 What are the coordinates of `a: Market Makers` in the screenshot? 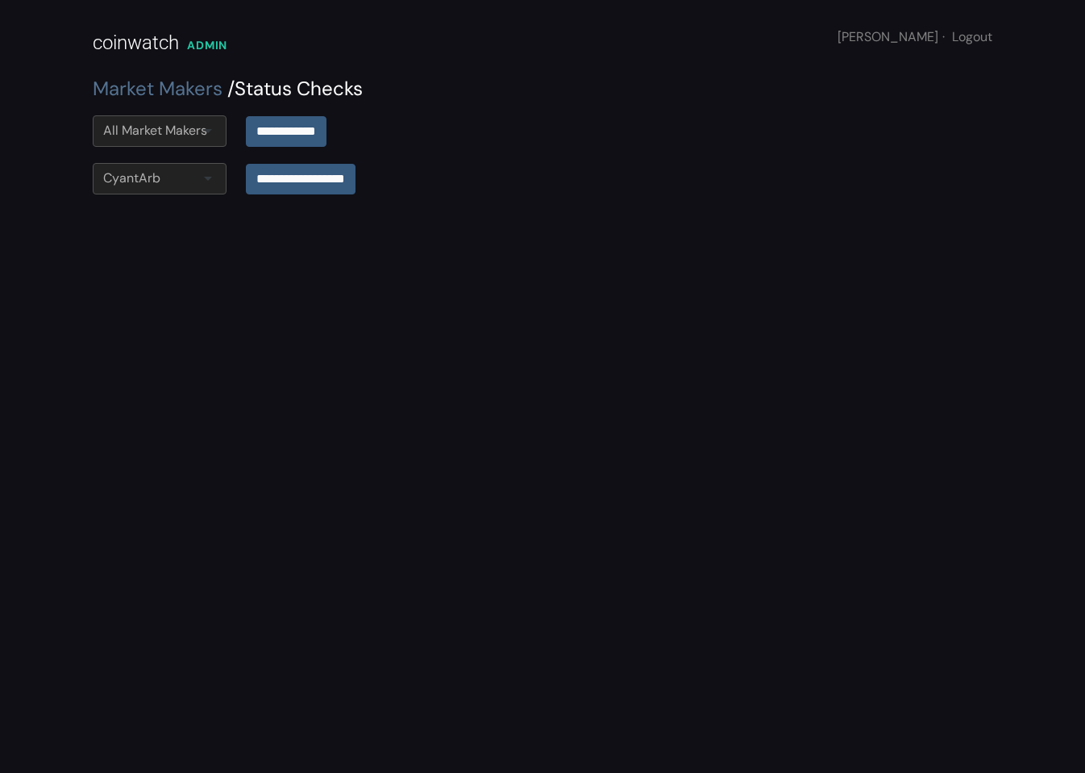 It's located at (157, 88).